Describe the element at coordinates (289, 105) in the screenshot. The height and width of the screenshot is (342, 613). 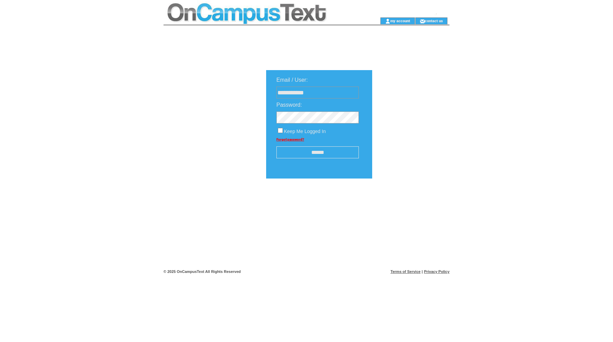
I see `span: Password:` at that location.